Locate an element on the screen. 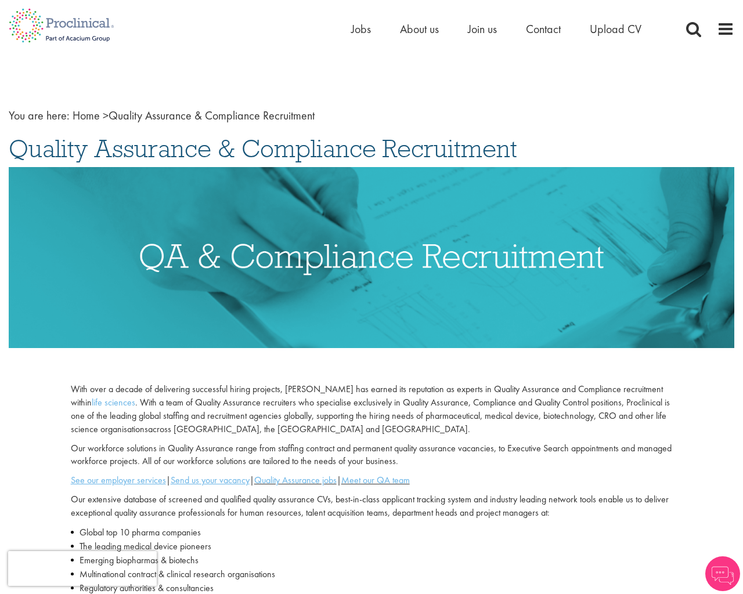  span: Contact is located at coordinates (543, 29).